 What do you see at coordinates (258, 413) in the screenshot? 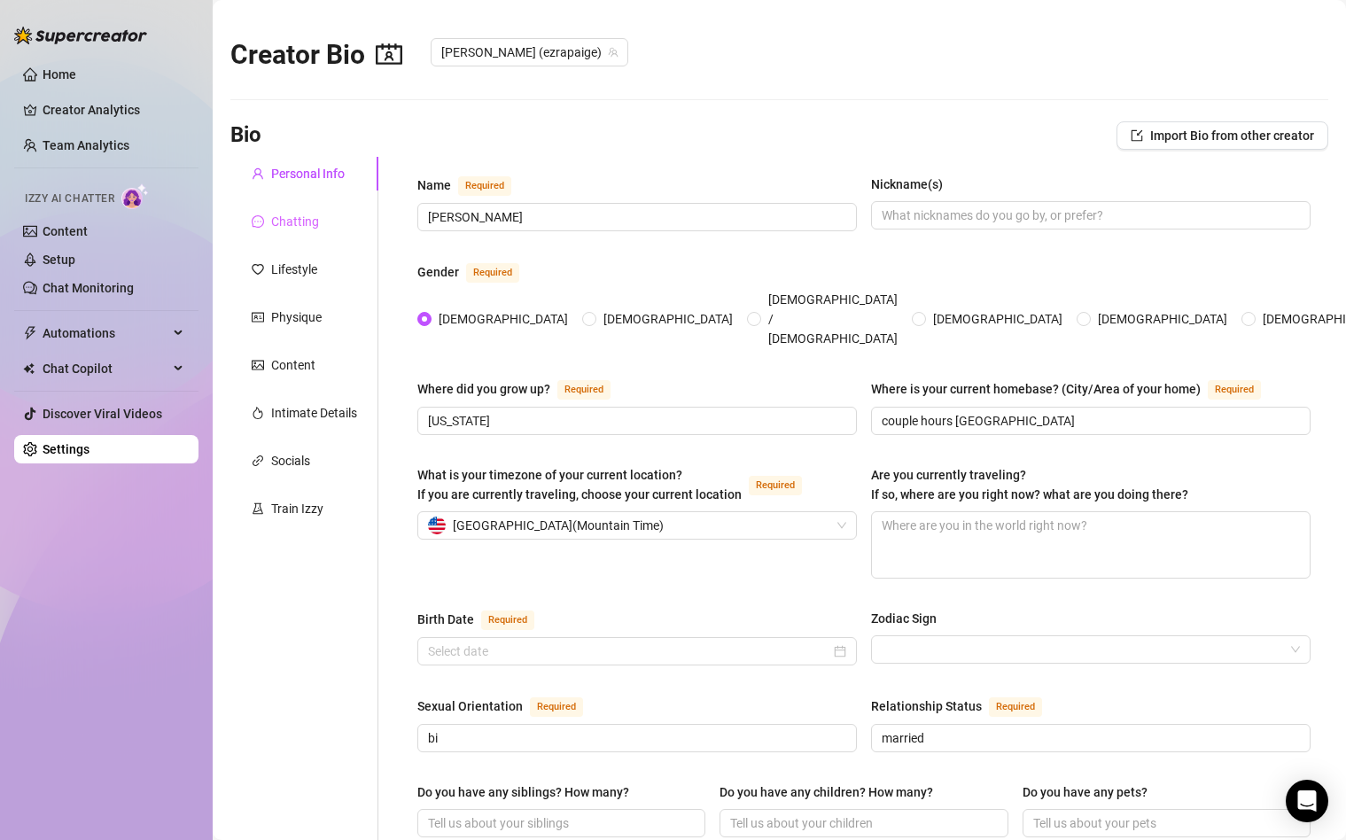
I see `span: fire` at bounding box center [258, 413].